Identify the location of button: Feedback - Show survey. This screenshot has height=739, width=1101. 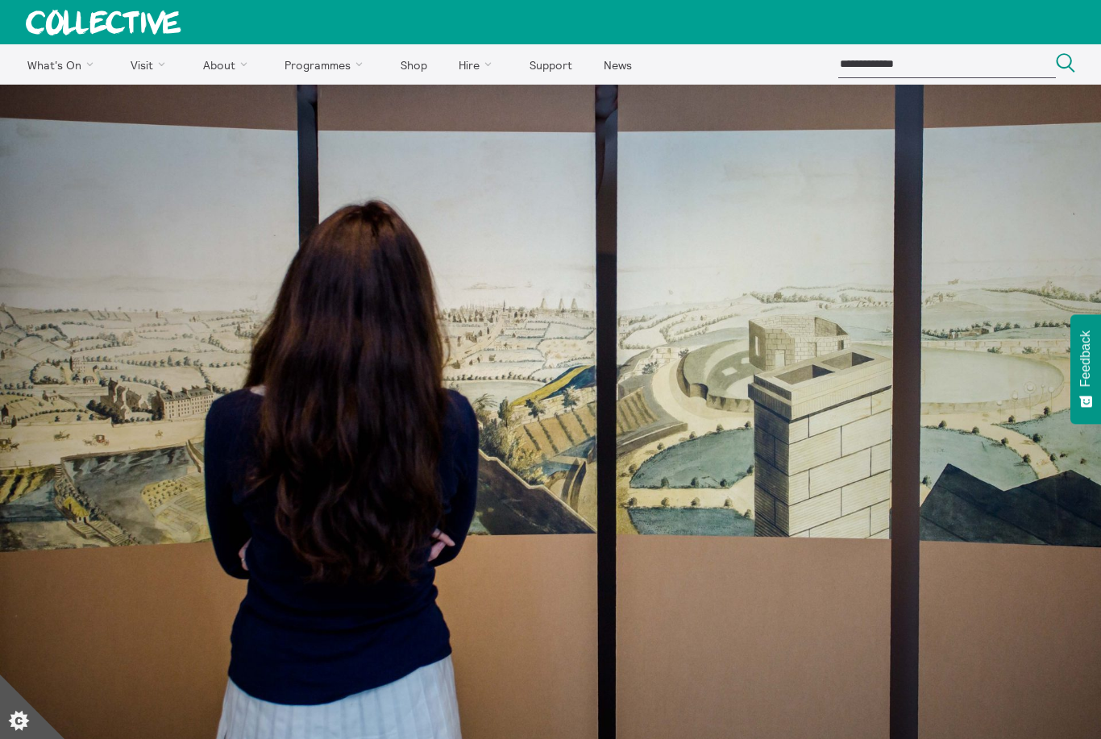
(1085, 369).